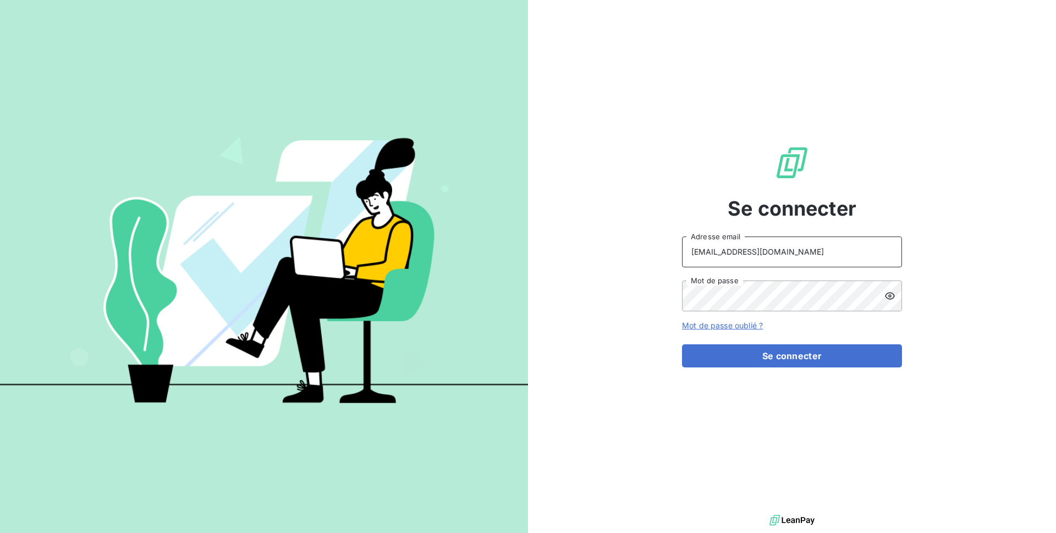  Describe the element at coordinates (792, 356) in the screenshot. I see `button: Se connecter` at that location.